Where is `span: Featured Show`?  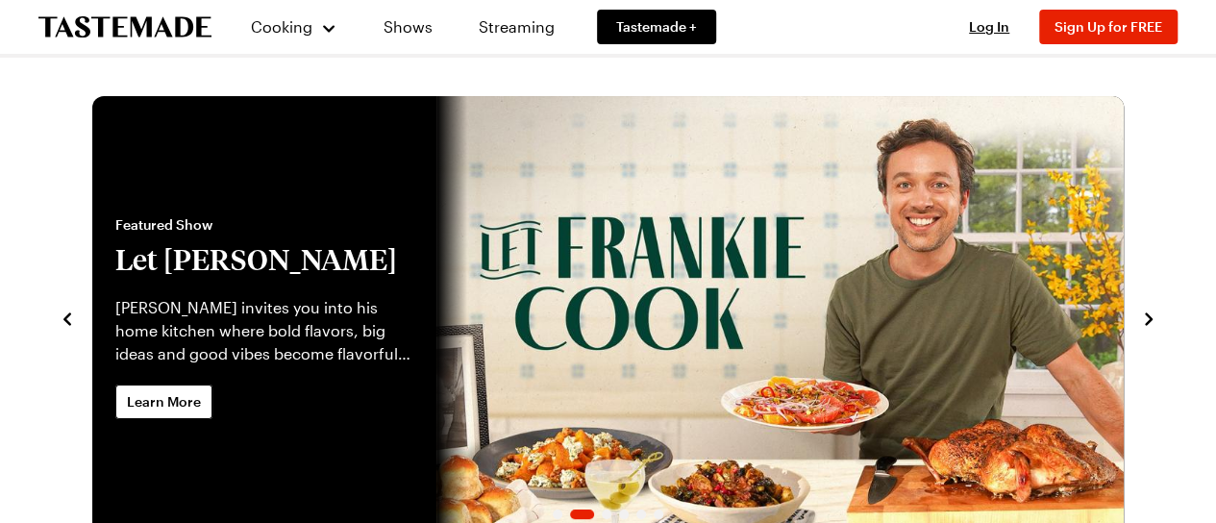
span: Featured Show is located at coordinates (264, 225).